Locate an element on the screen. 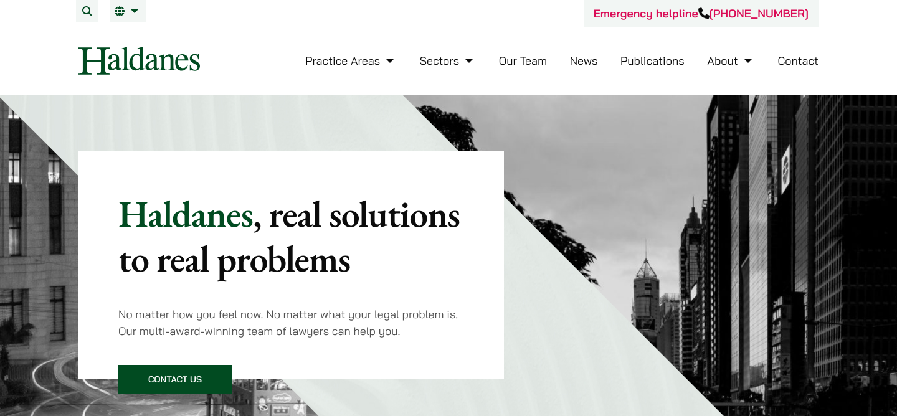 The width and height of the screenshot is (897, 416). a: About is located at coordinates (731, 60).